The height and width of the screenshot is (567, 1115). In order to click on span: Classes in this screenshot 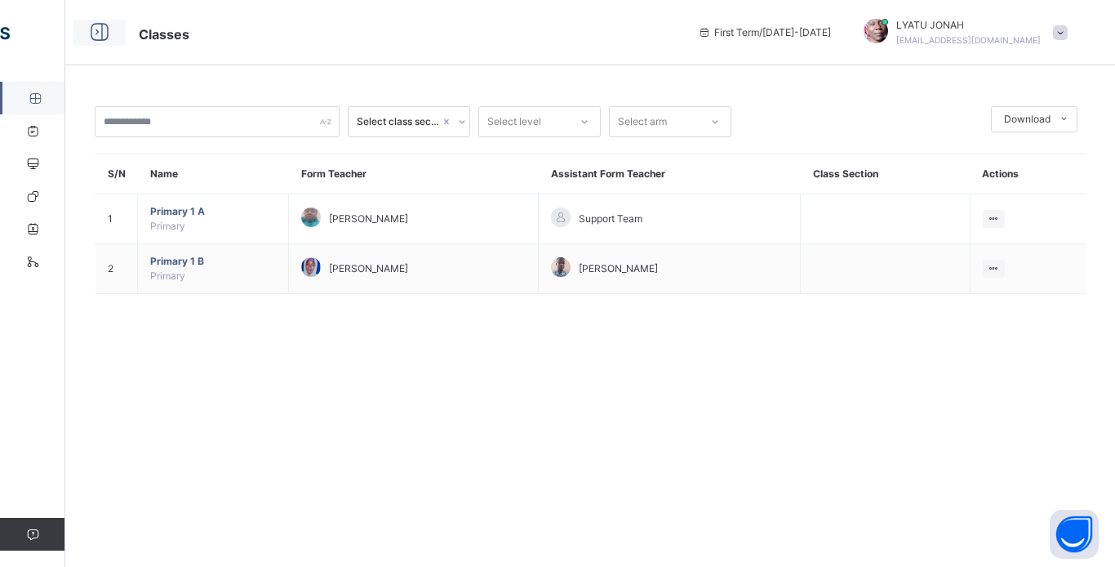, I will do `click(164, 34)`.